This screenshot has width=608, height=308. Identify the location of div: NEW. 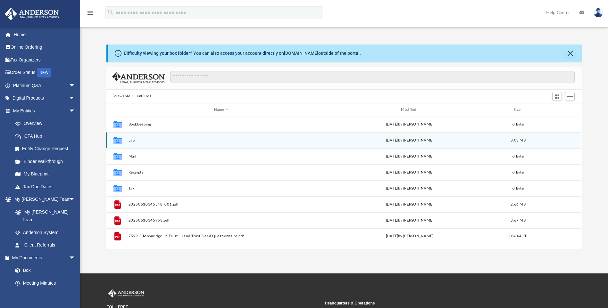
(44, 73).